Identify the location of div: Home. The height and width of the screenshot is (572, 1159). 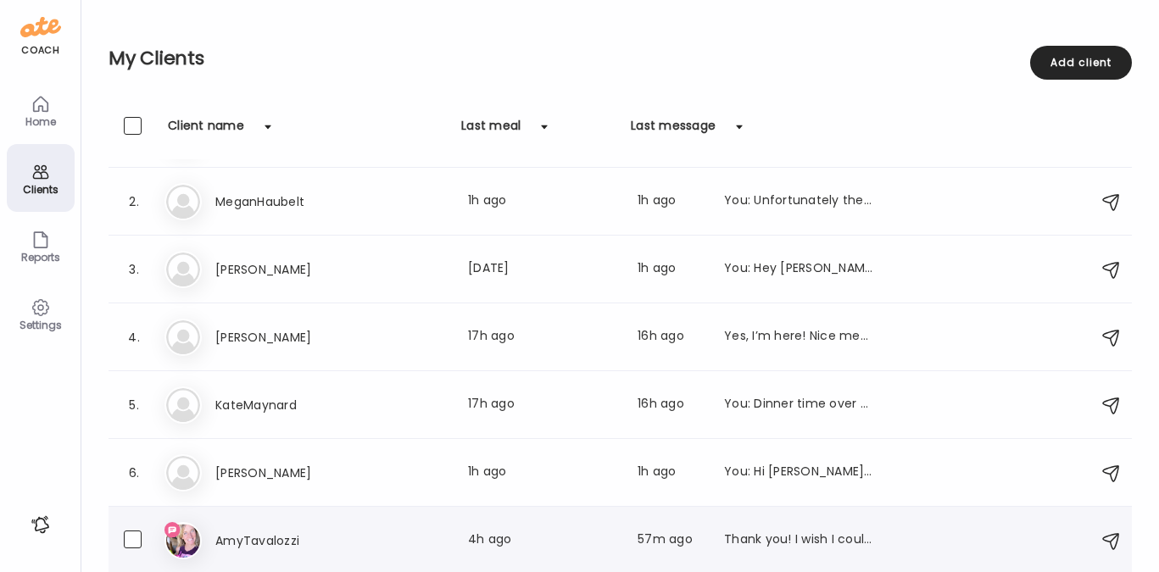
(41, 121).